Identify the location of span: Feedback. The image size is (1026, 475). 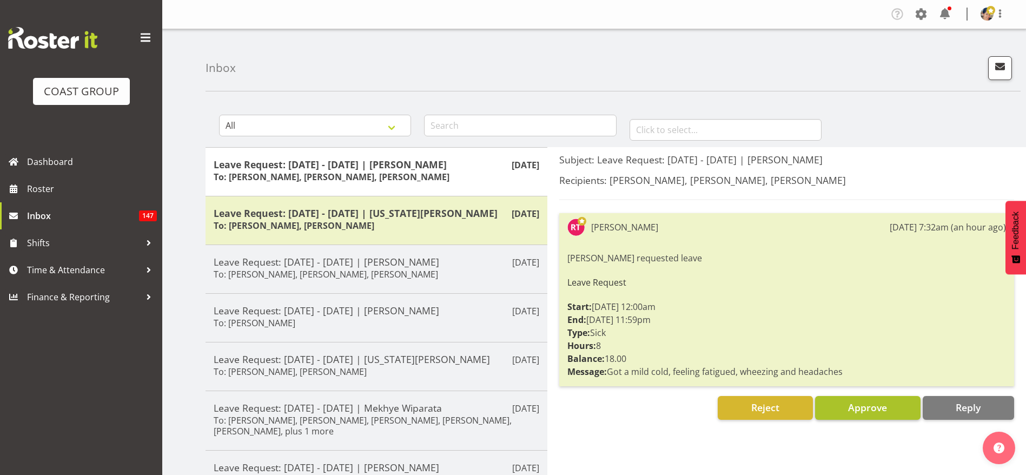
(1015, 230).